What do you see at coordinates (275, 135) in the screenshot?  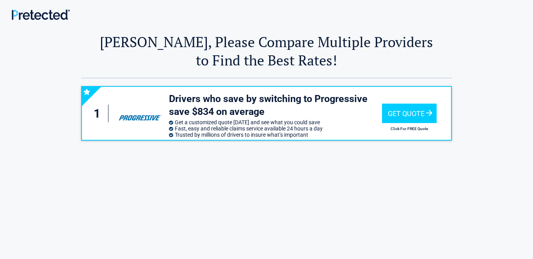 I see `li: Trusted by millions of drivers to insure what’s important` at bounding box center [275, 135].